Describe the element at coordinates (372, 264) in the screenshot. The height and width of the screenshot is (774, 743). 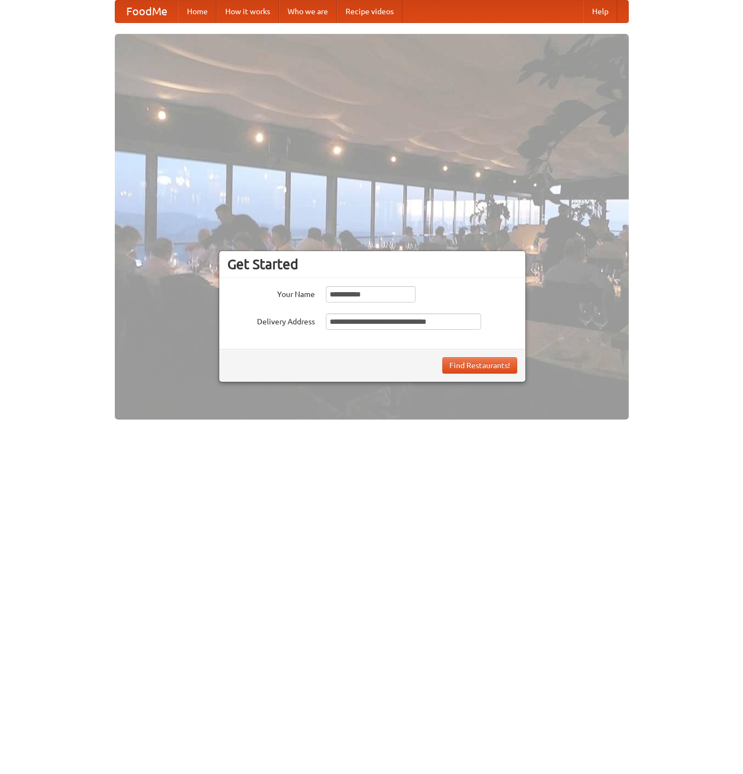
I see `h3: Get Started` at that location.